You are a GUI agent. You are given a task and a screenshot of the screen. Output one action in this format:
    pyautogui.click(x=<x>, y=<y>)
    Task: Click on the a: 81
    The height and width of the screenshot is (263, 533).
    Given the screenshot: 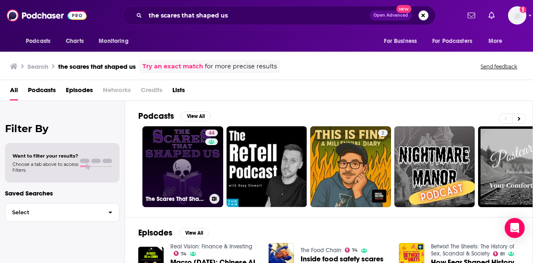 What is the action you would take?
    pyautogui.click(x=498, y=253)
    